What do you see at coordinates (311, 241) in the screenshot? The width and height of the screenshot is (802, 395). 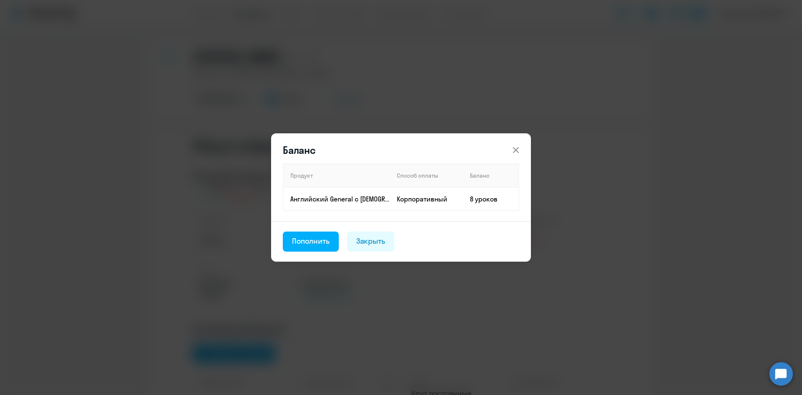 I see `button: Пополнить` at bounding box center [311, 241].